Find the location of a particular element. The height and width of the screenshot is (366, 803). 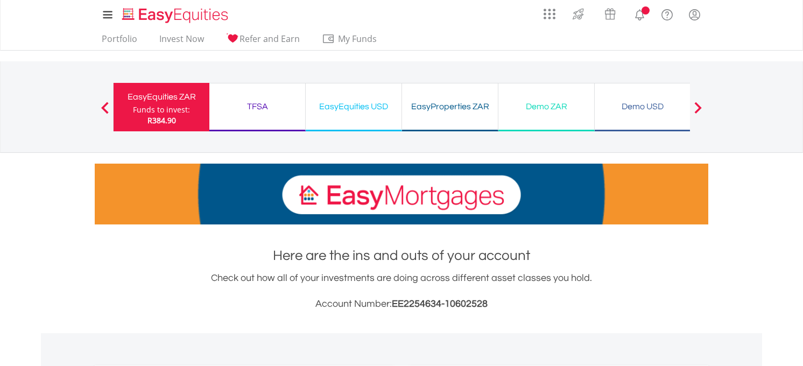

h3: Account Number: is located at coordinates (402, 304).